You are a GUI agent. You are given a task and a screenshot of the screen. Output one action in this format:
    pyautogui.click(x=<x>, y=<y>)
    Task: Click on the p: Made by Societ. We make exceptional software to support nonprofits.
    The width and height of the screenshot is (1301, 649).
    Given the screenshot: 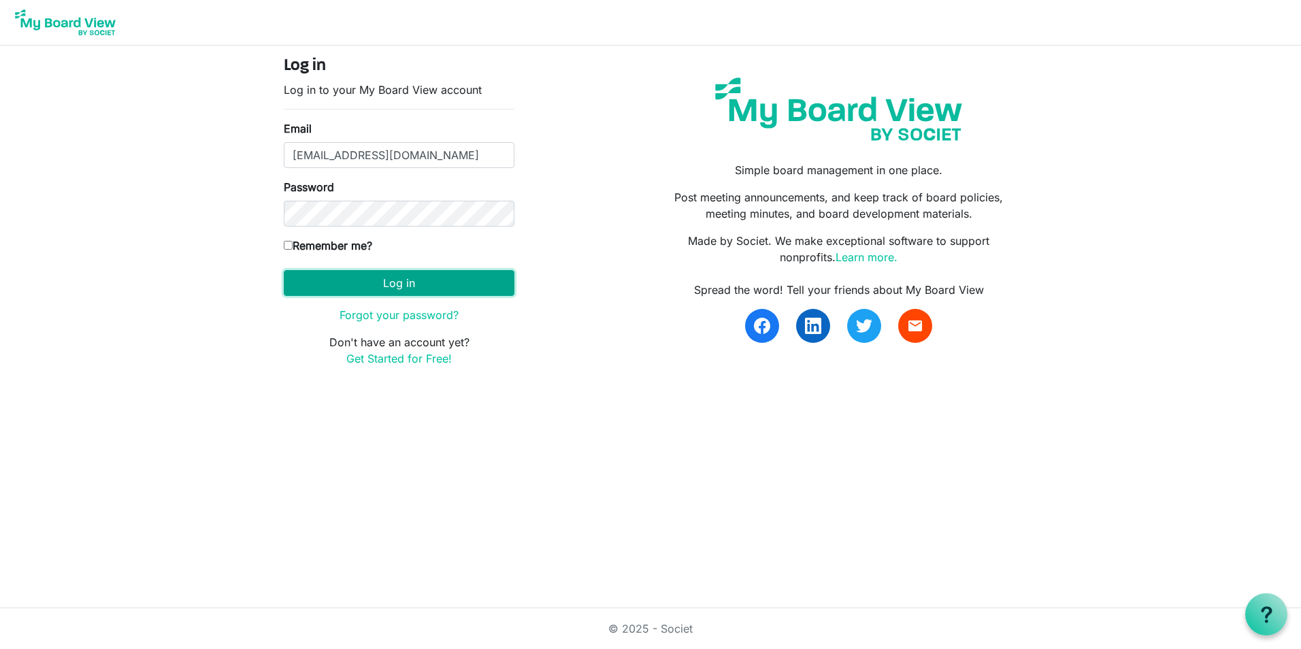 What is the action you would take?
    pyautogui.click(x=839, y=249)
    